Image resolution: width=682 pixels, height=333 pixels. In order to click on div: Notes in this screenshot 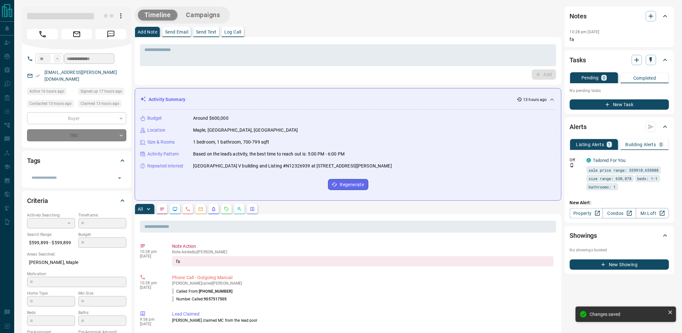, I will do `click(620, 16)`.